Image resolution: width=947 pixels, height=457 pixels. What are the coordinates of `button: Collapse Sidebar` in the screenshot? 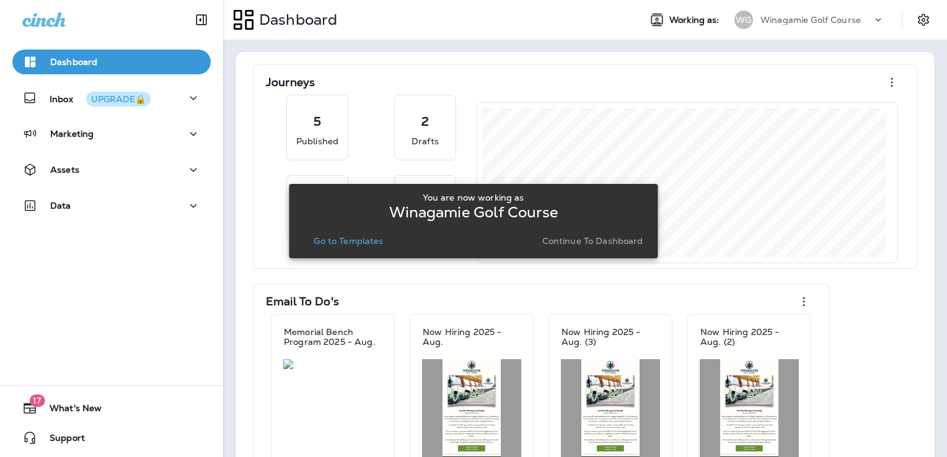 It's located at (201, 20).